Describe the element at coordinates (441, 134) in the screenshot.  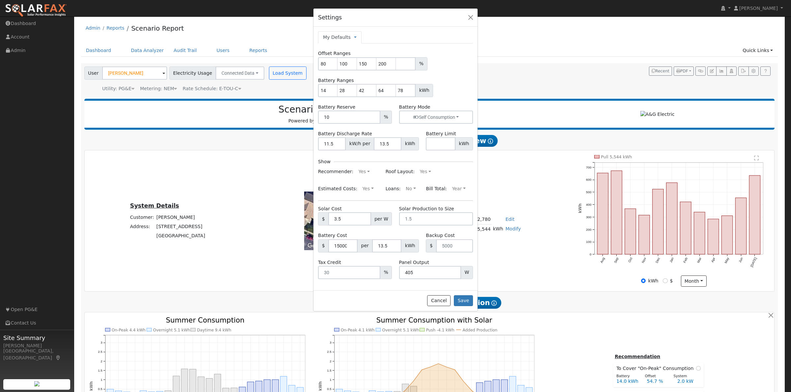
I see `label: Battery Limit` at that location.